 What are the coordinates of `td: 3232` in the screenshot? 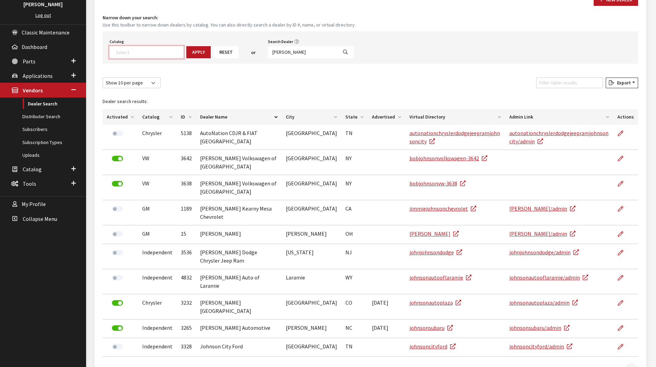 It's located at (186, 306).